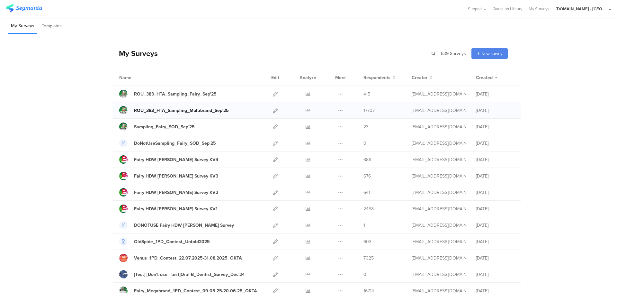 Image resolution: width=617 pixels, height=293 pixels. Describe the element at coordinates (157, 127) in the screenshot. I see `a: Sampling_Fairy_SOD_Sep'25` at that location.